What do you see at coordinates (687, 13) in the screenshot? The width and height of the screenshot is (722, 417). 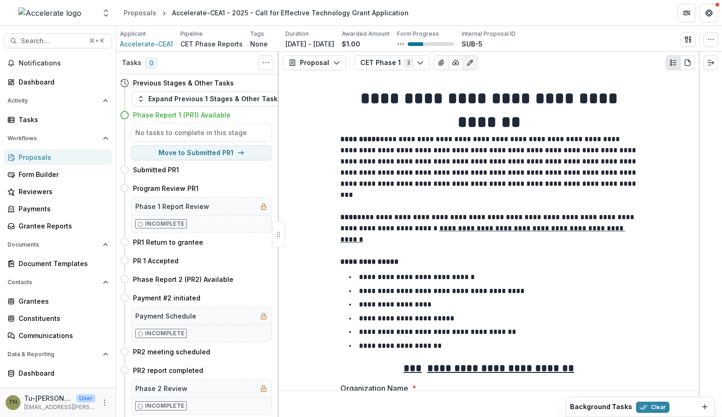 I see `button: Partners` at bounding box center [687, 13].